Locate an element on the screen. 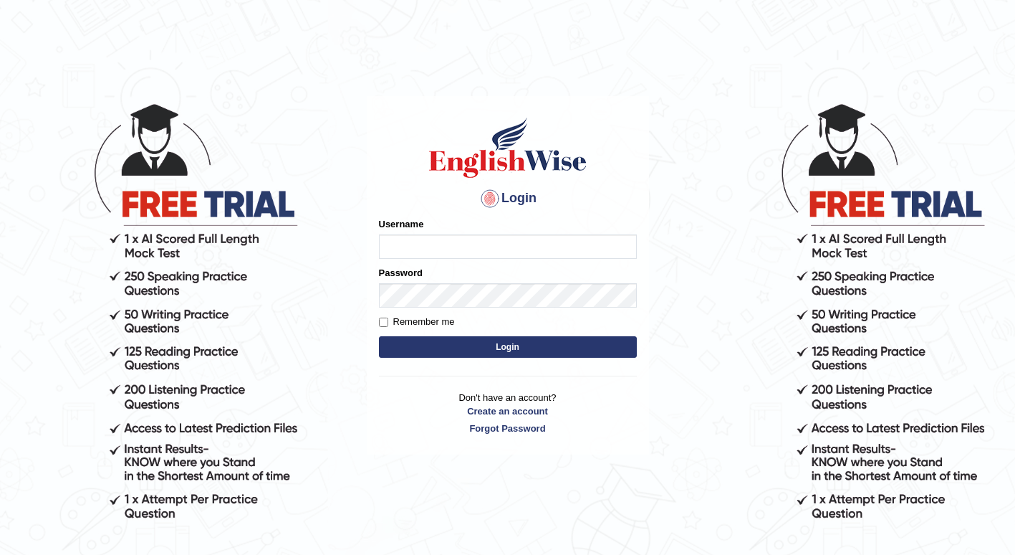 The height and width of the screenshot is (555, 1015). h4: Login is located at coordinates (508, 198).